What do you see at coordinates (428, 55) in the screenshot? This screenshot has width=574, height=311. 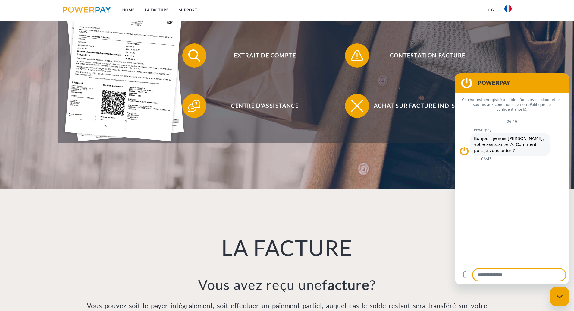 I see `span: Contestation Facture` at bounding box center [428, 55].